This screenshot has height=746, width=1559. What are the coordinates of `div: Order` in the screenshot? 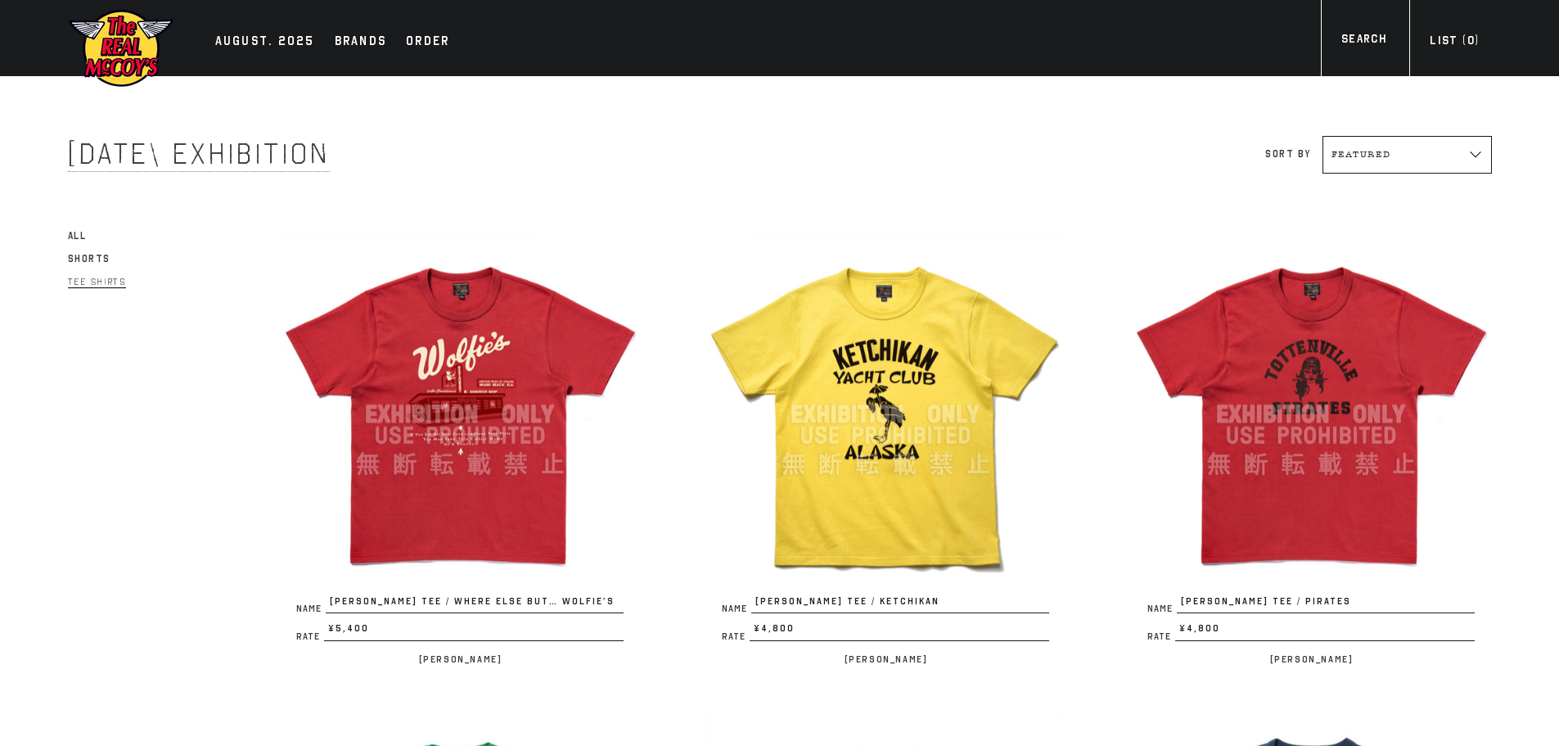 It's located at (427, 43).